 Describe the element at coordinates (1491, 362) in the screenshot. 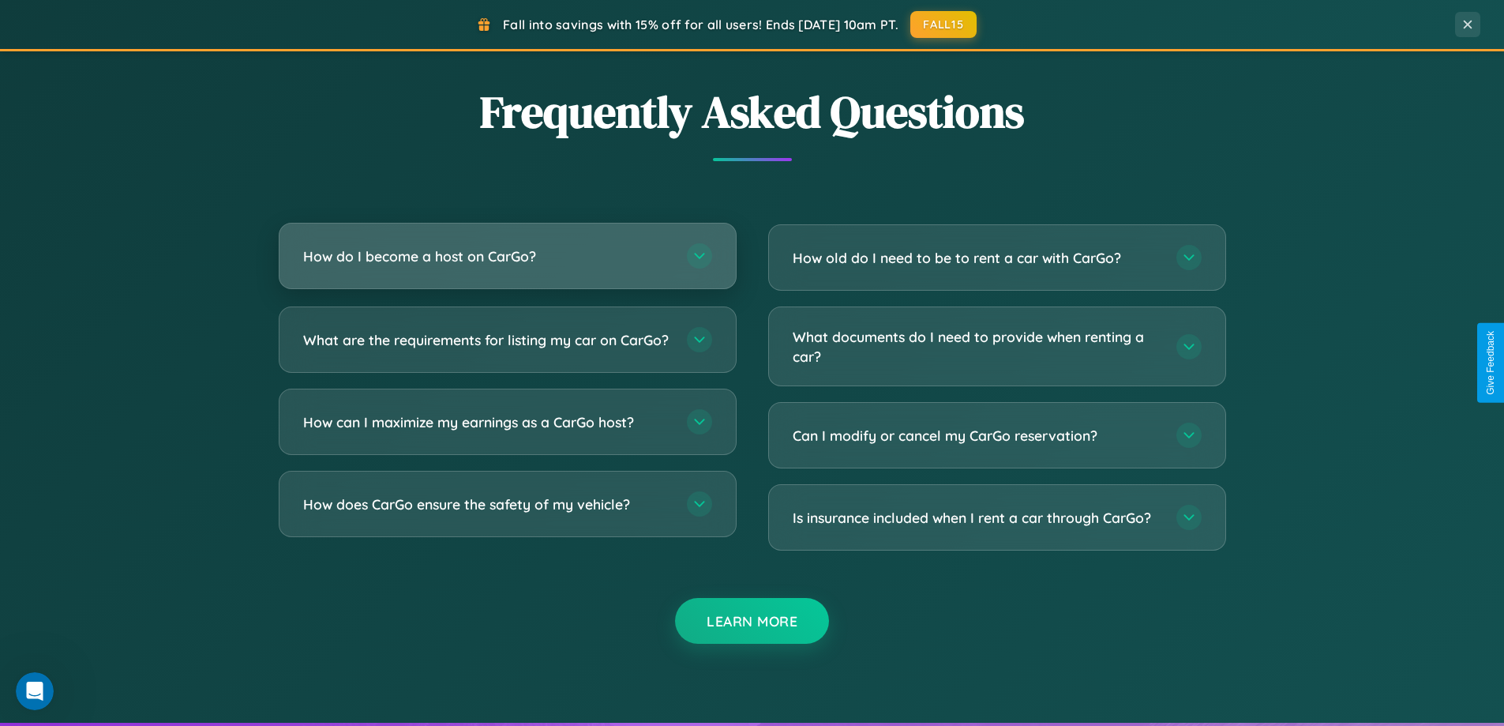

I see `div: Give Feedback` at that location.